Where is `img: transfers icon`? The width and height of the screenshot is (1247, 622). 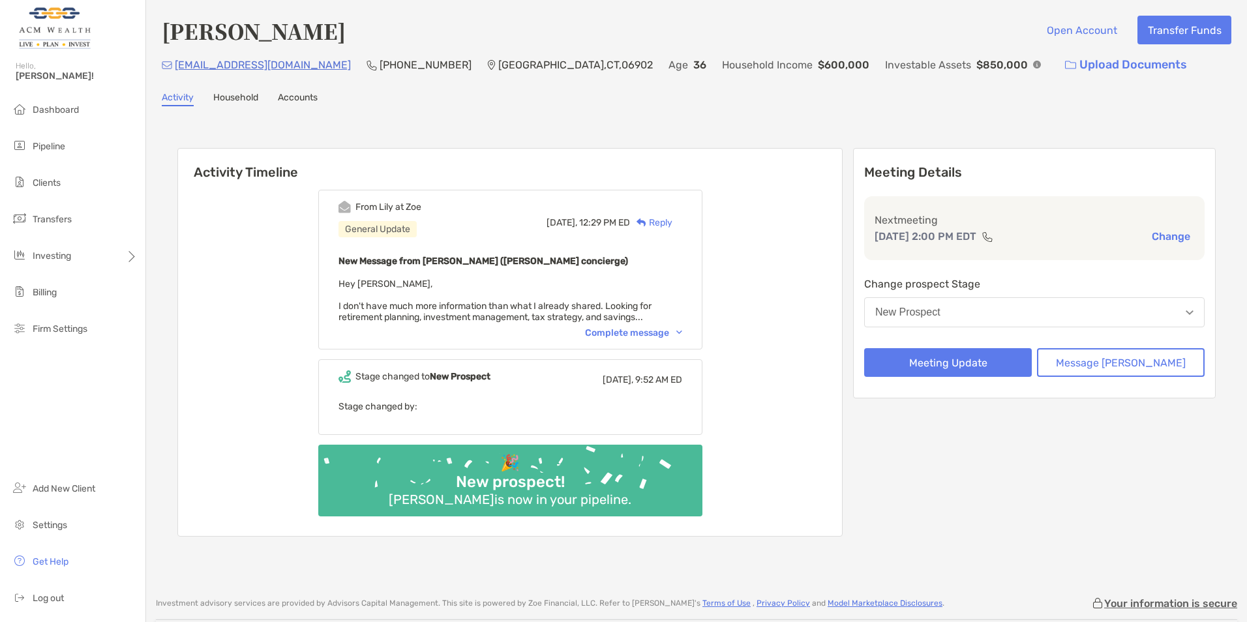 img: transfers icon is located at coordinates (20, 219).